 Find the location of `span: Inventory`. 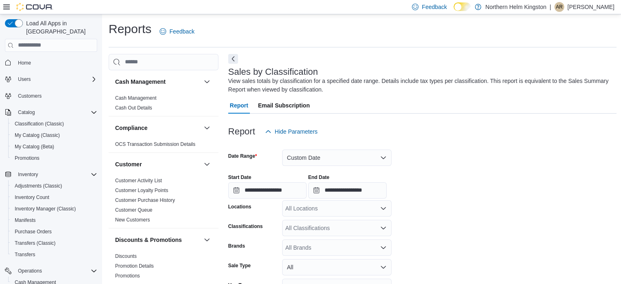

span: Inventory is located at coordinates (28, 174).